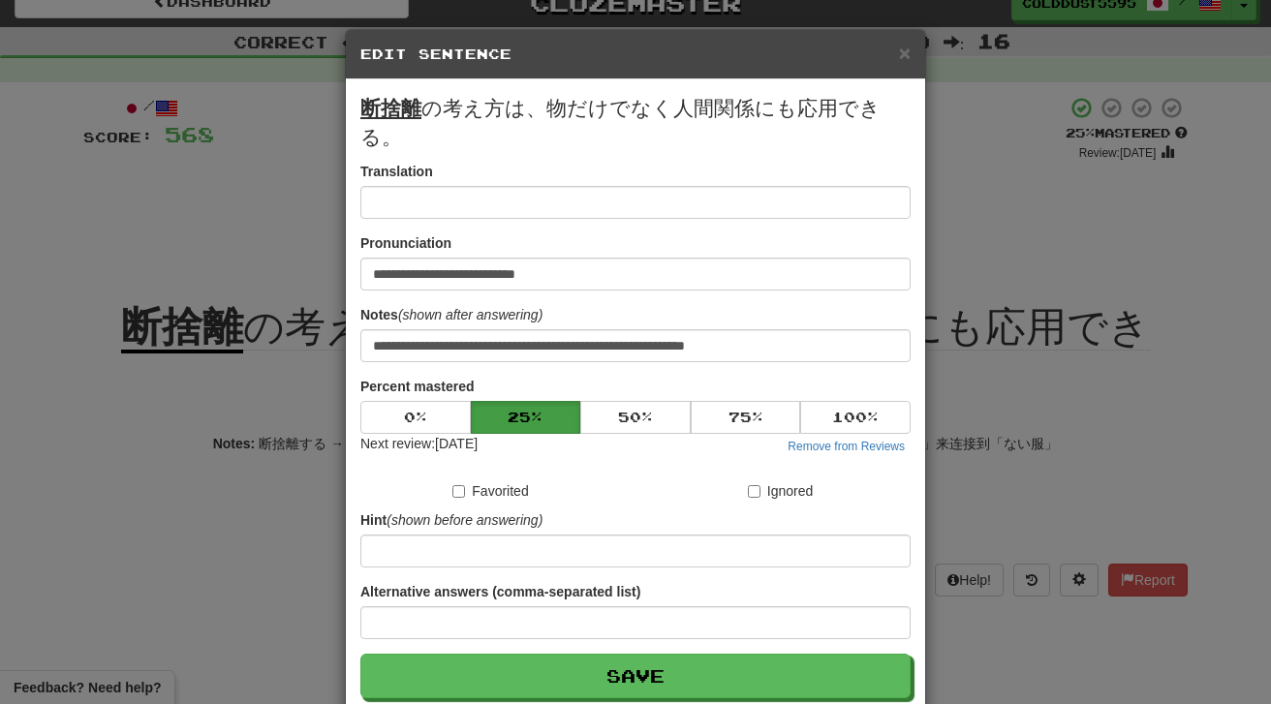  I want to click on label: Hint, so click(451, 520).